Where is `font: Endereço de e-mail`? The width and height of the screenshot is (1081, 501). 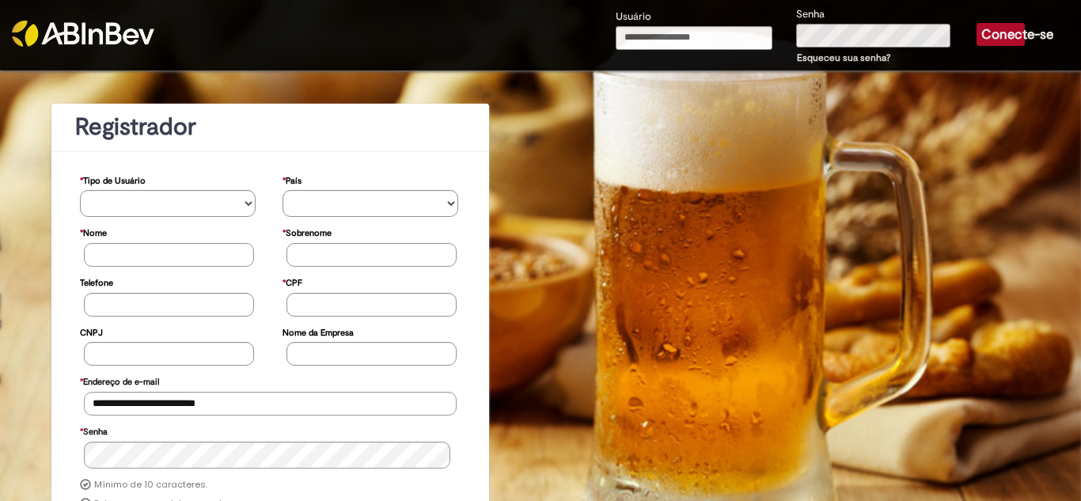 font: Endereço de e-mail is located at coordinates (121, 381).